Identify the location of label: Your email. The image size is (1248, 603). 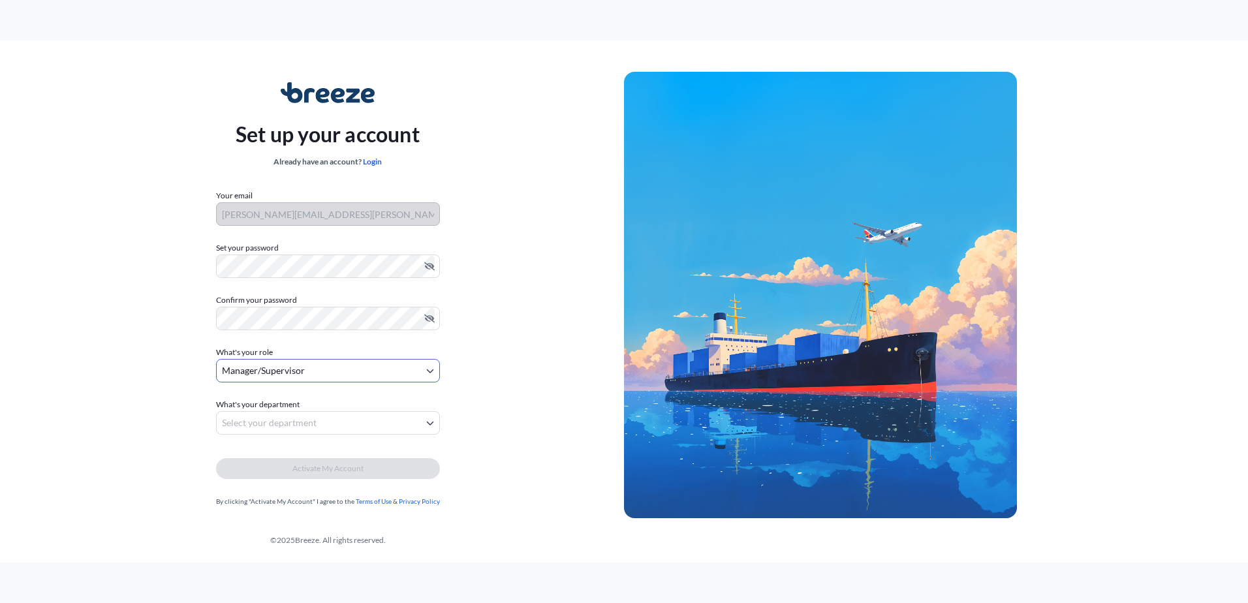
(234, 196).